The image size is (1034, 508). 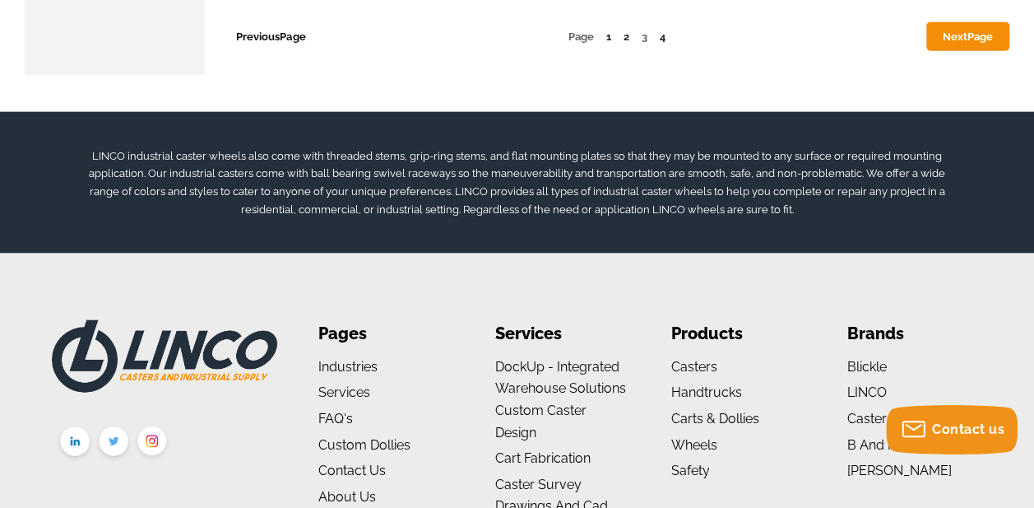 I want to click on a: Handtrucks, so click(x=707, y=392).